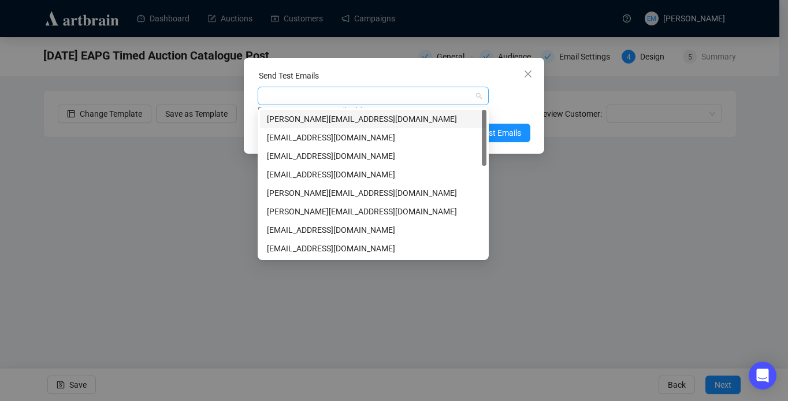 This screenshot has height=401, width=788. Describe the element at coordinates (373, 193) in the screenshot. I see `div: neta.k@artbrain.co` at that location.